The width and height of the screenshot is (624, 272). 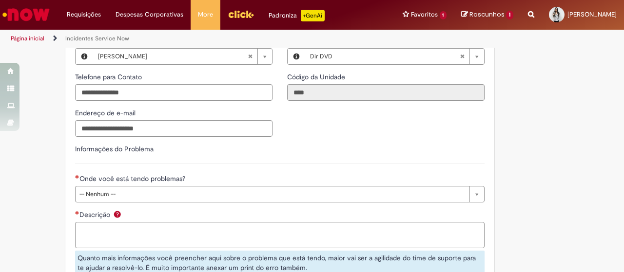 What do you see at coordinates (27, 38) in the screenshot?
I see `a: Página inicial` at bounding box center [27, 38].